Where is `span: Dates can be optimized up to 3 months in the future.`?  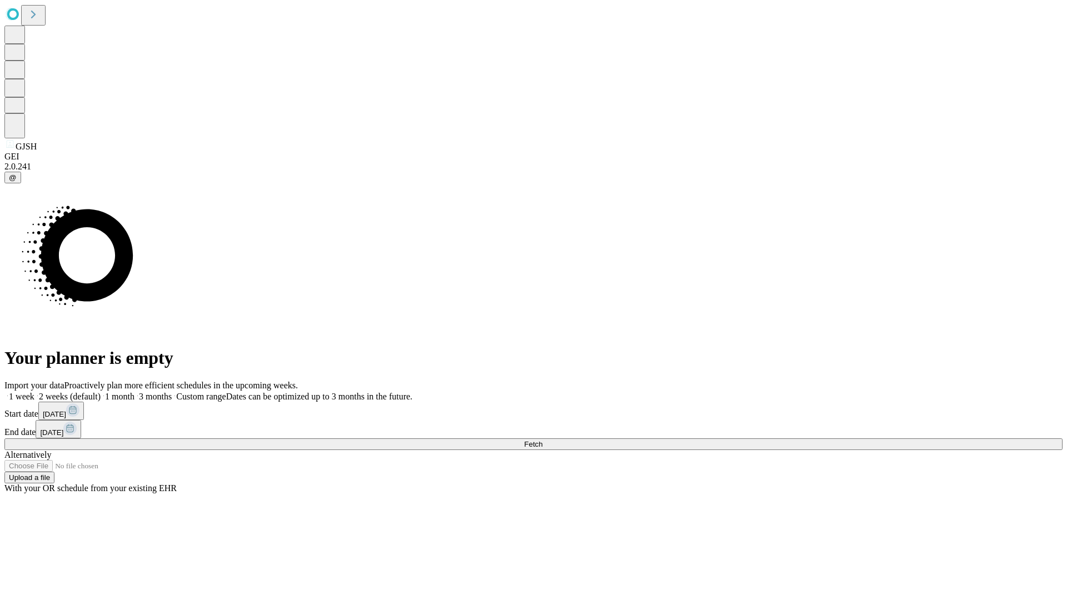
span: Dates can be optimized up to 3 months in the future. is located at coordinates (319, 396).